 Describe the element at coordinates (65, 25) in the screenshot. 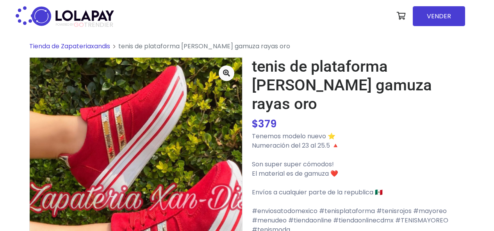

I see `span: POWERED BY` at that location.